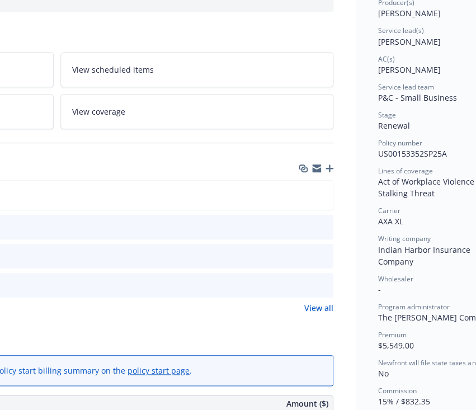 Image resolution: width=476 pixels, height=410 pixels. What do you see at coordinates (417, 97) in the screenshot?
I see `span: P&C - Small Business` at bounding box center [417, 97].